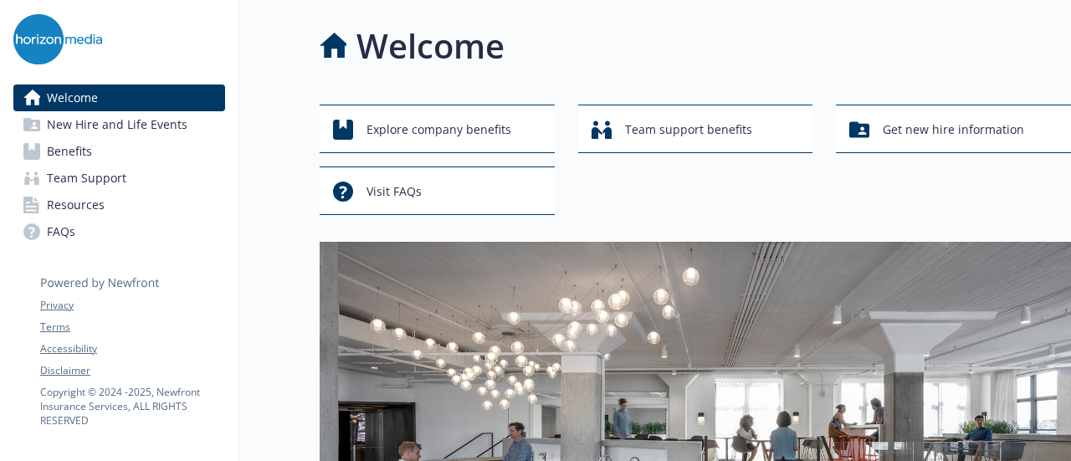  What do you see at coordinates (394, 192) in the screenshot?
I see `span: Visit FAQs` at bounding box center [394, 192].